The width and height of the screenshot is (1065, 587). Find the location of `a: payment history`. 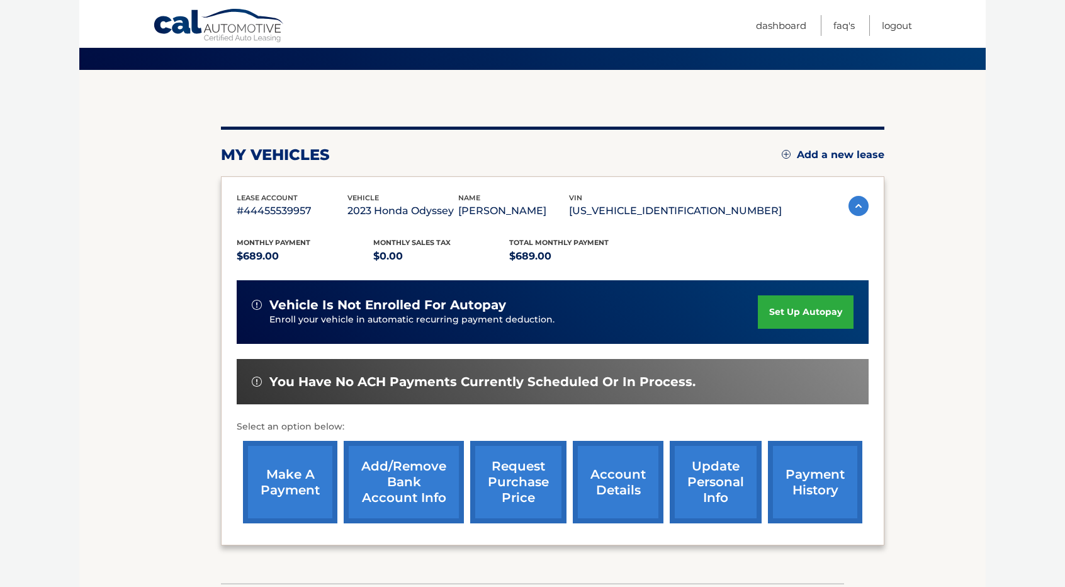

a: payment history is located at coordinates (815, 482).